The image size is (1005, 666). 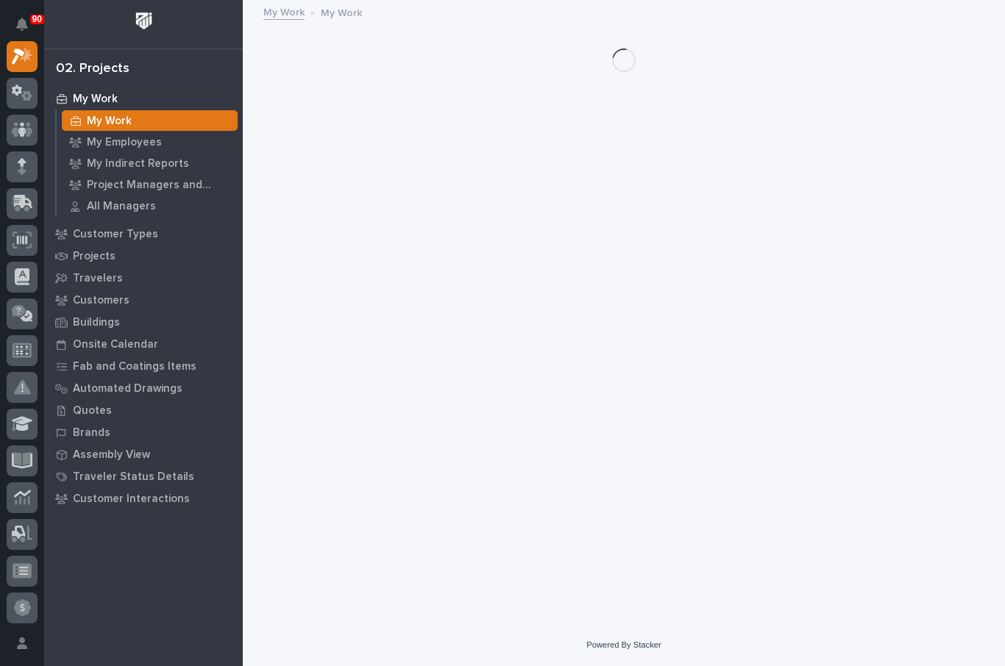 What do you see at coordinates (135, 367) in the screenshot?
I see `p: Fab and Coatings Items` at bounding box center [135, 367].